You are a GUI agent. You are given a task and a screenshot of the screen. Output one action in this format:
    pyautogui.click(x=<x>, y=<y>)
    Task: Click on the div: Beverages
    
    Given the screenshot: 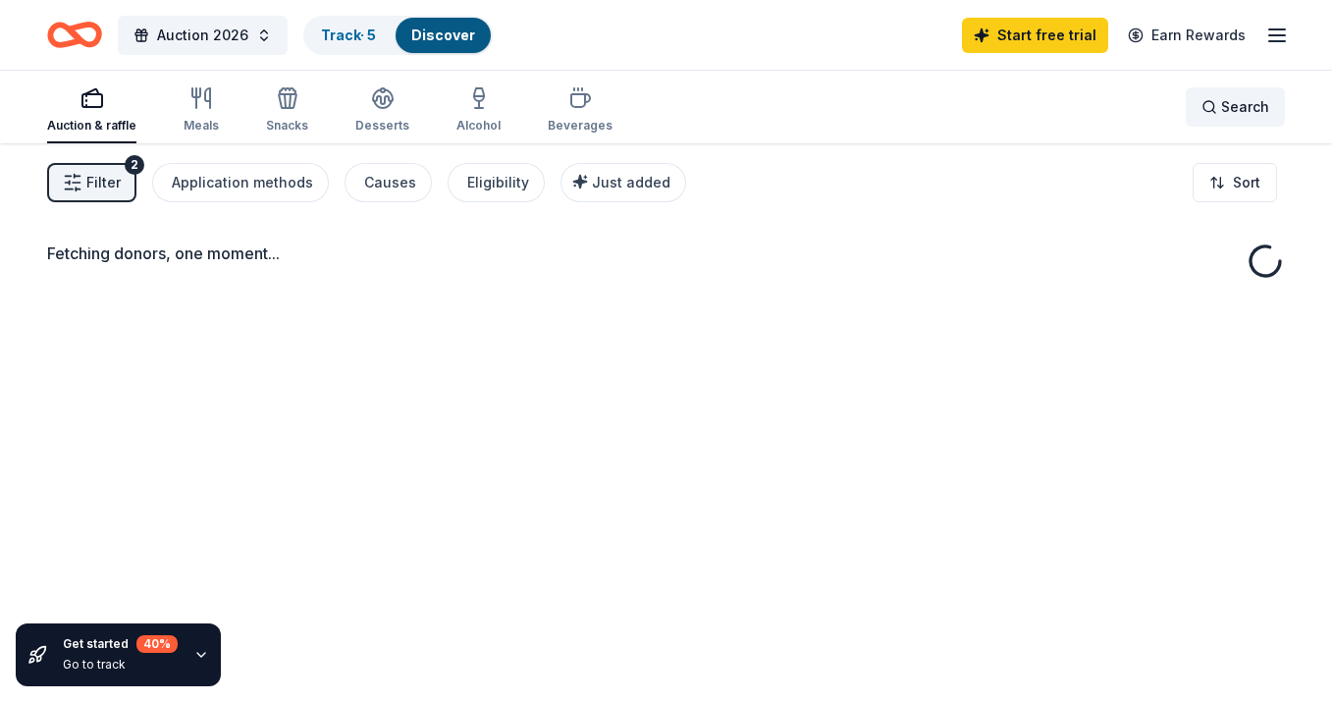 What is the action you would take?
    pyautogui.click(x=580, y=126)
    